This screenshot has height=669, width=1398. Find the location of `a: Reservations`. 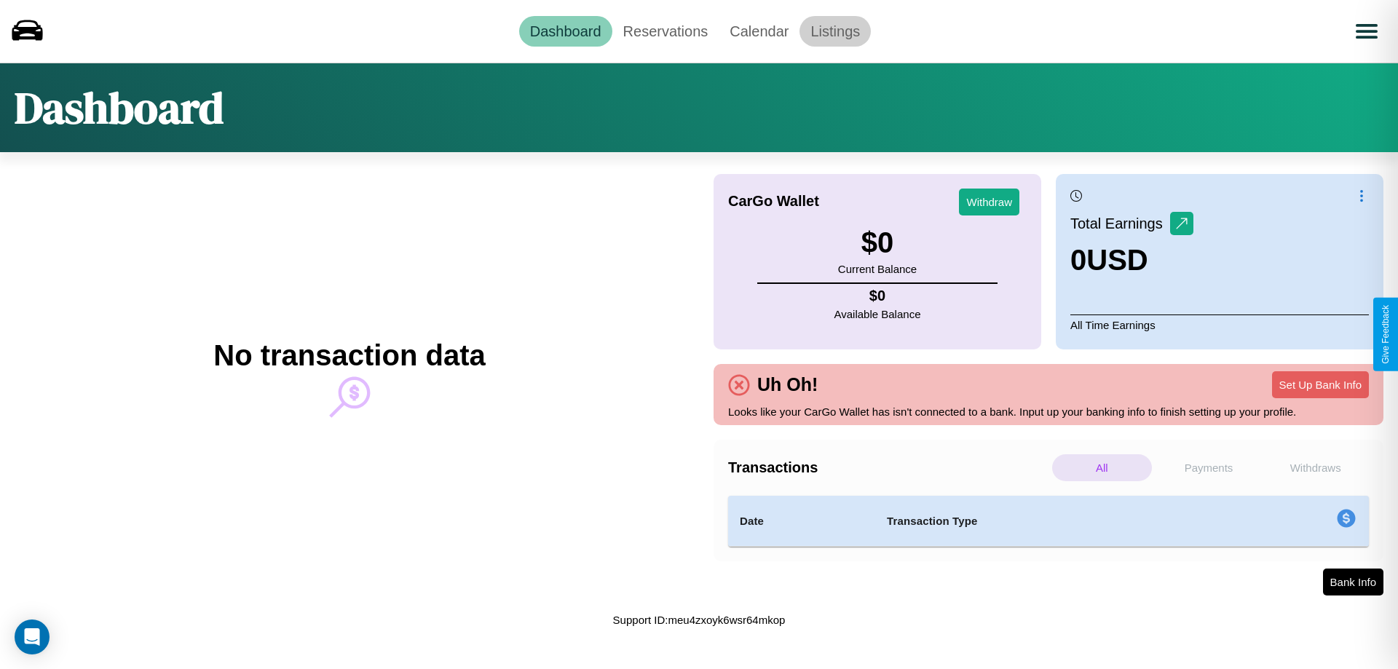

a: Reservations is located at coordinates (666, 31).